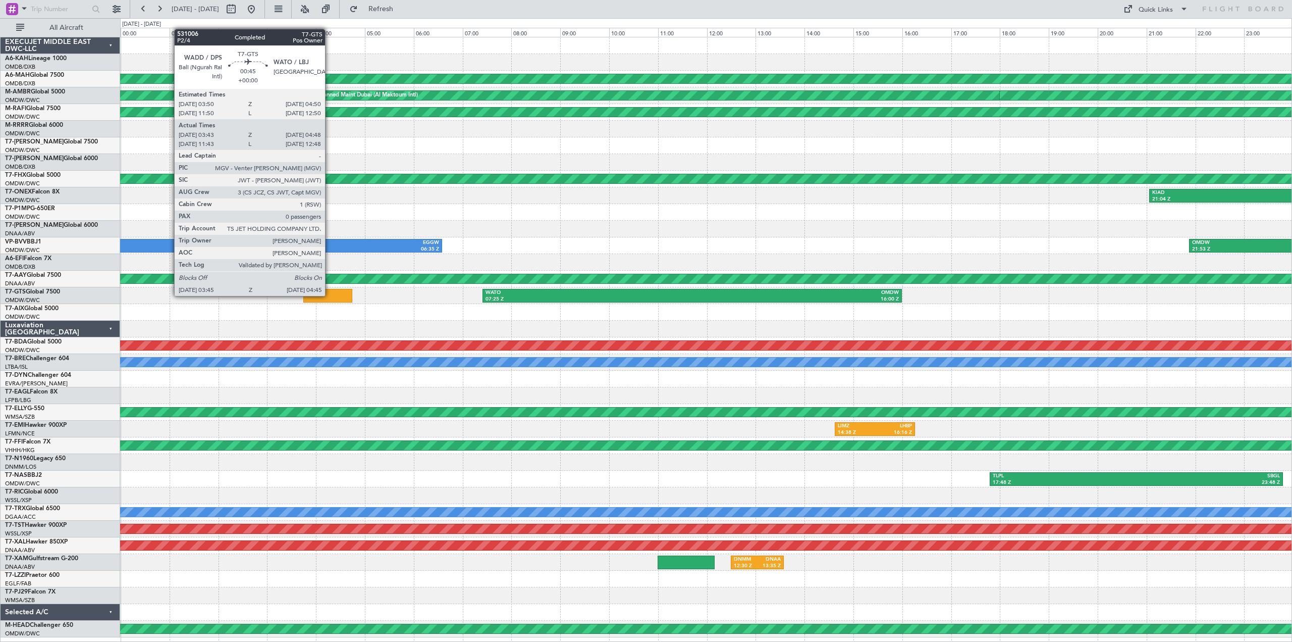 This screenshot has height=642, width=1292. I want to click on div: Quick Links, so click(1156, 10).